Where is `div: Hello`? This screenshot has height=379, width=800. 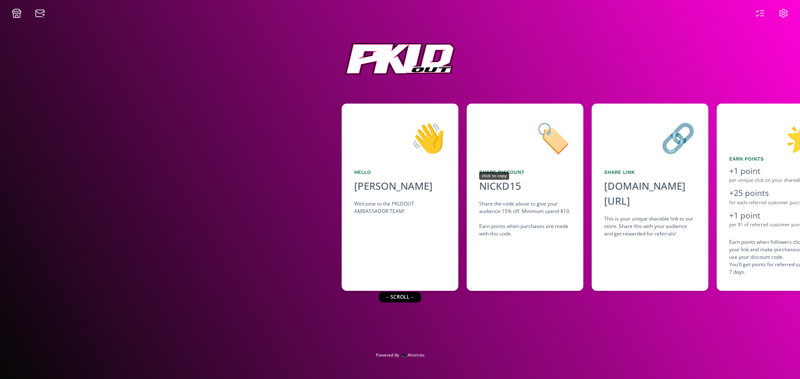 div: Hello is located at coordinates (400, 172).